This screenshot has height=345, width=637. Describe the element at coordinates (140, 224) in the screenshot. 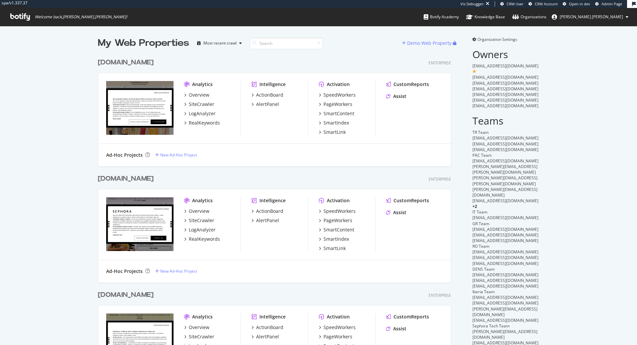

I see `img: wwww.sephora.cz` at that location.